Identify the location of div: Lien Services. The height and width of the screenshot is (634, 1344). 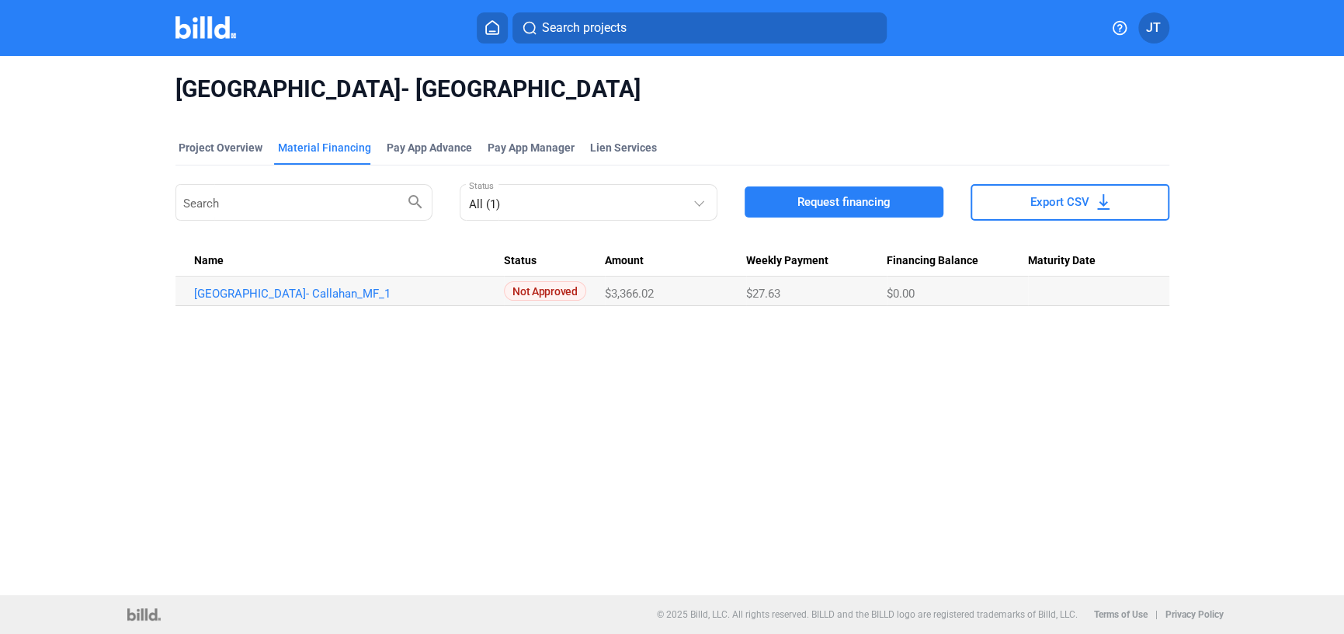
(624, 148).